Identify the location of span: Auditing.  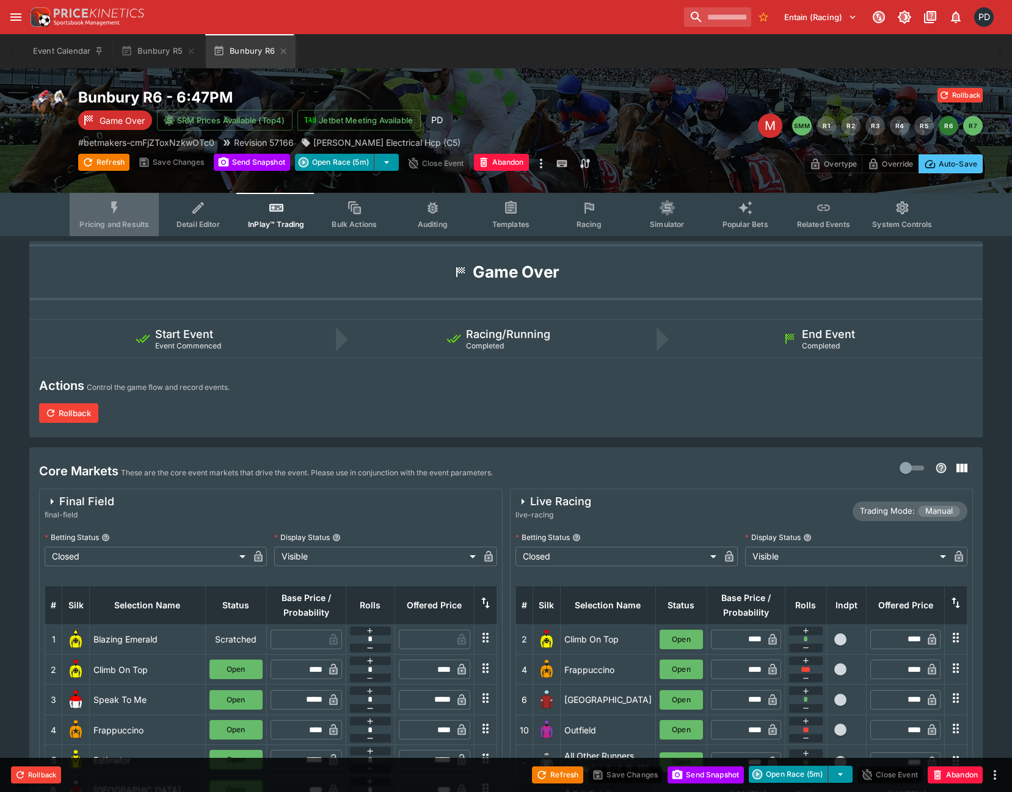
(432, 224).